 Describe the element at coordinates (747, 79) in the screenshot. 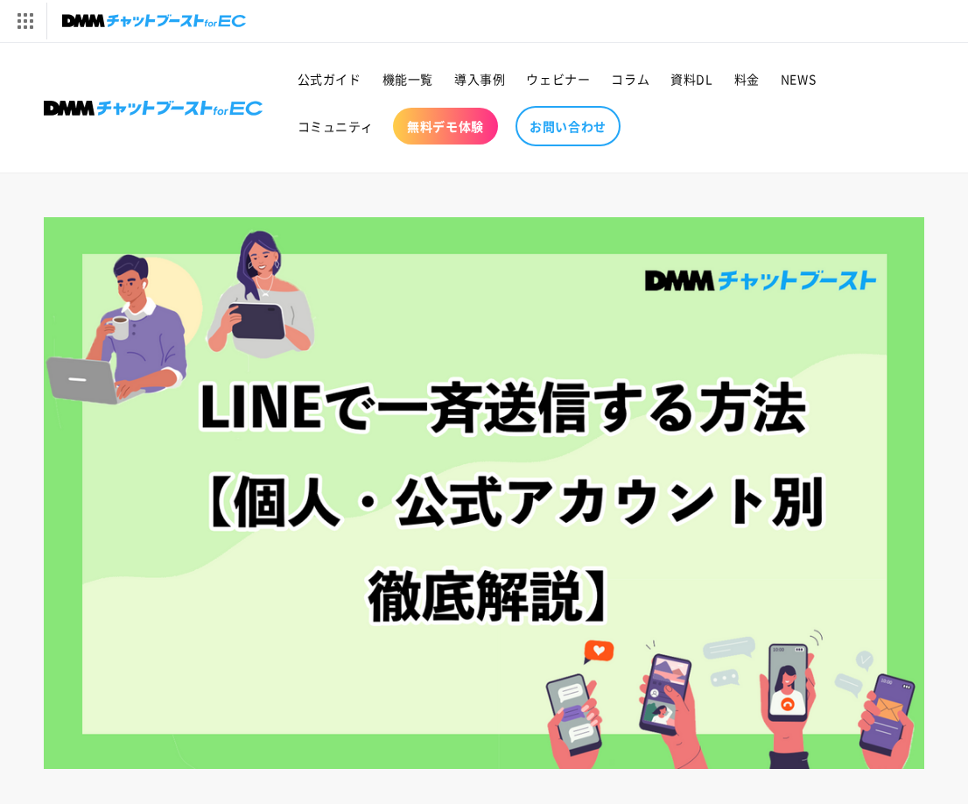

I see `a: 料金` at that location.